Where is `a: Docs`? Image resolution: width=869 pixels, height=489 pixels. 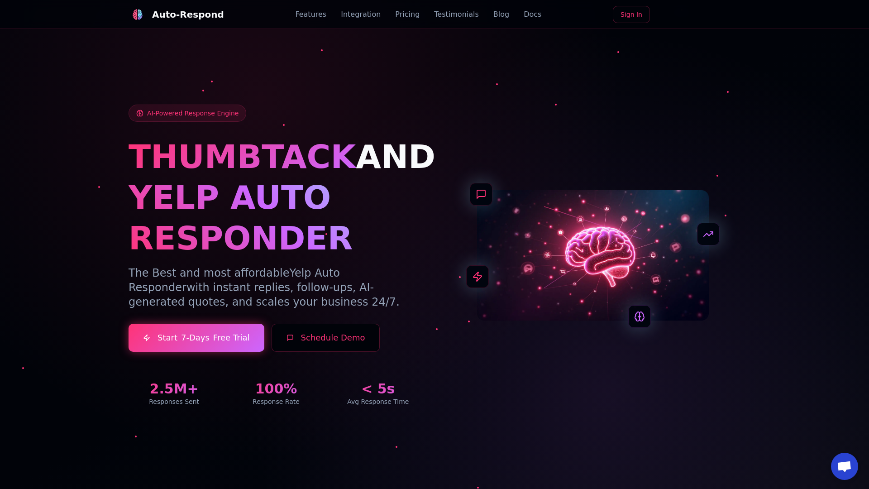
a: Docs is located at coordinates (532, 14).